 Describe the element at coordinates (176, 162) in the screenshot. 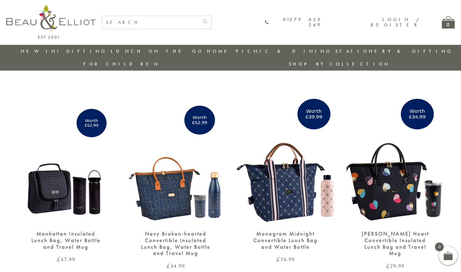

I see `img: Navy Broken-hearted Convertible Lunch Bag, Water Bottle and Travel Mug` at that location.